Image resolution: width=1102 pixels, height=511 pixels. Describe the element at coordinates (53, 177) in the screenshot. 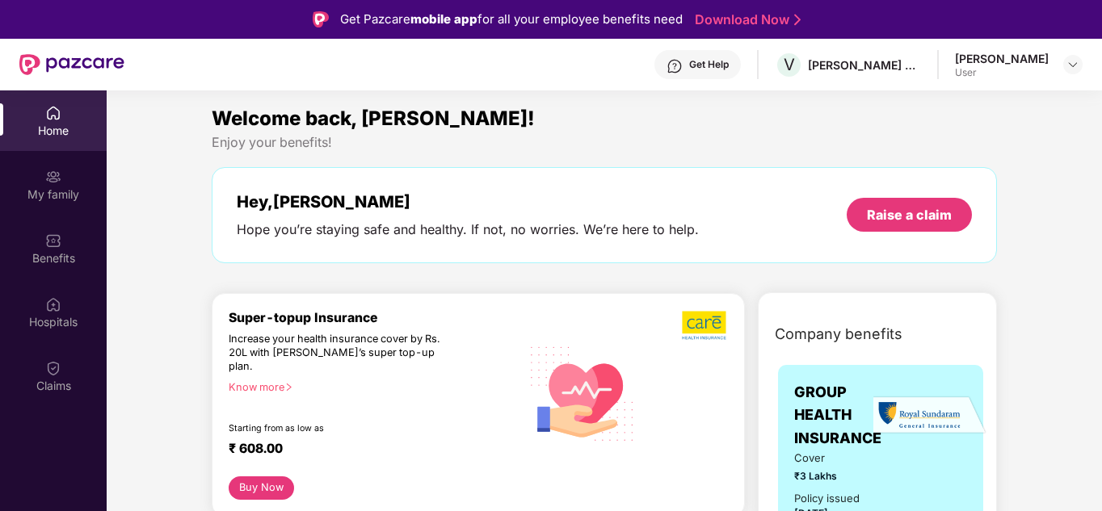

I see `img: svg+xml;base64,PHN2ZyB3aWR0aD0iMjAiIGhlaWdodD0iMjAiIHZpZXdCb3g9IjAgMCAyMCAyMCIgZmlsbD0ibm9uZSIgeG...` at that location.